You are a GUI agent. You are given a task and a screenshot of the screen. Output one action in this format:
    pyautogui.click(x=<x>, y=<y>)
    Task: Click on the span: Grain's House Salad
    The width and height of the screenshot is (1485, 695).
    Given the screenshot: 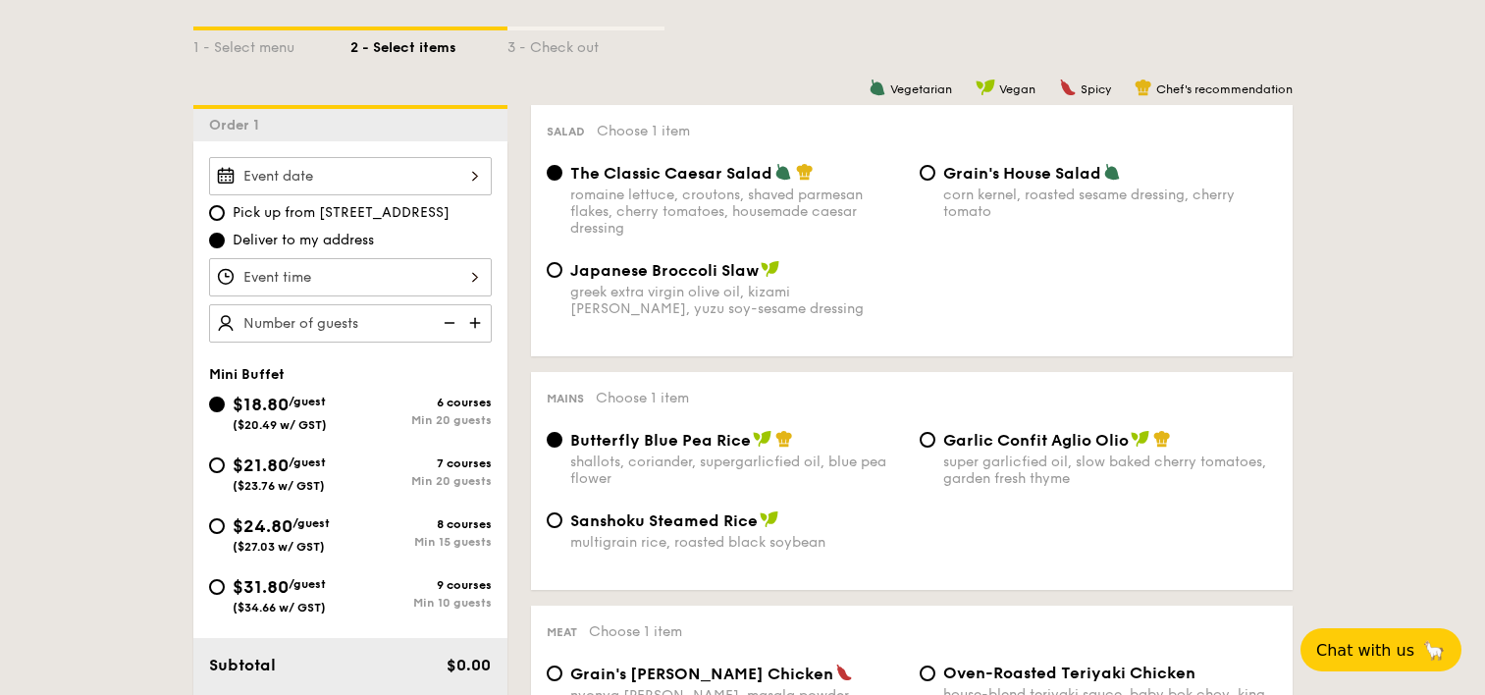 What is the action you would take?
    pyautogui.click(x=1022, y=173)
    